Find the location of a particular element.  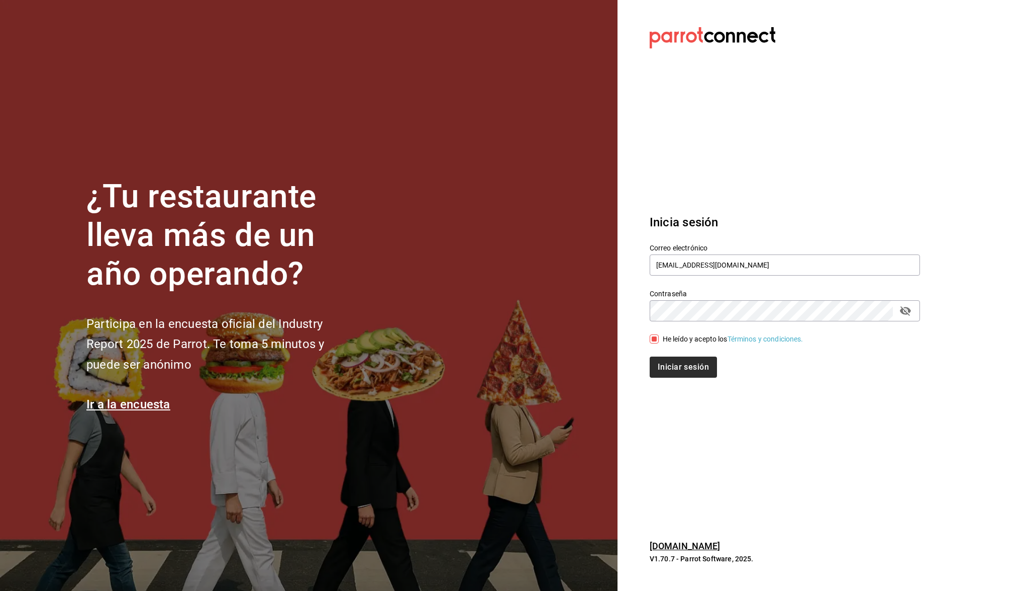

input: Ingresa tu correo electrónico is located at coordinates (785, 265).